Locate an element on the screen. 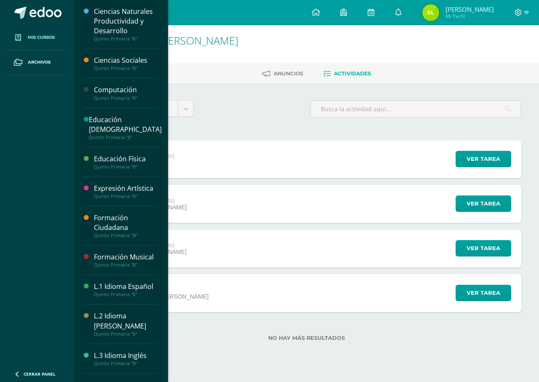 The width and height of the screenshot is (539, 382). a: Anuncios is located at coordinates (282, 74).